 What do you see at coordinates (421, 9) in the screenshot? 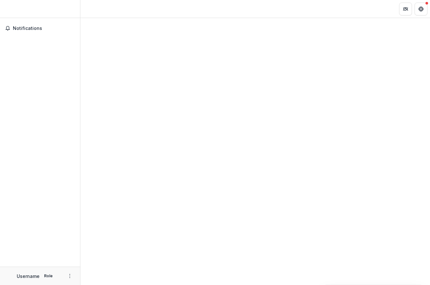
I see `button: Get Help` at bounding box center [421, 9].